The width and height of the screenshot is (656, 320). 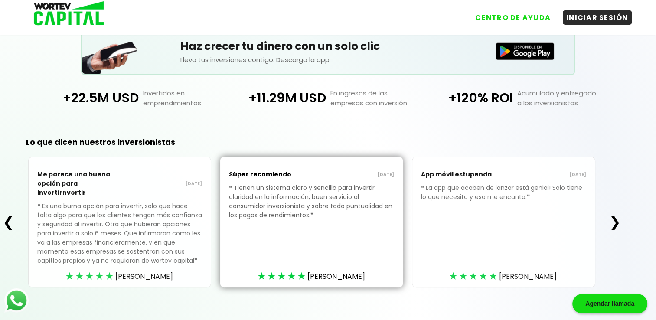 I want to click on p: +11.29M USD, so click(x=280, y=98).